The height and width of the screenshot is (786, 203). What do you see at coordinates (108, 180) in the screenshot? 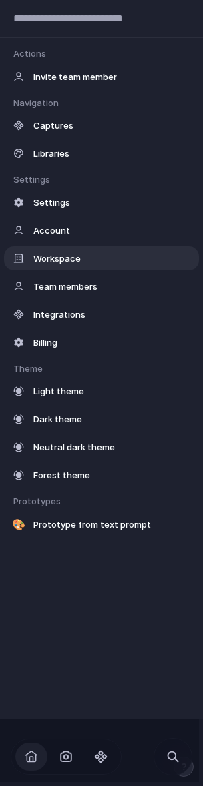
I see `div: Settings` at bounding box center [108, 180].